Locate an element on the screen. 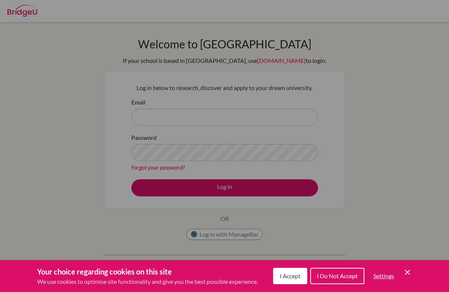  span: Settings is located at coordinates (384, 275).